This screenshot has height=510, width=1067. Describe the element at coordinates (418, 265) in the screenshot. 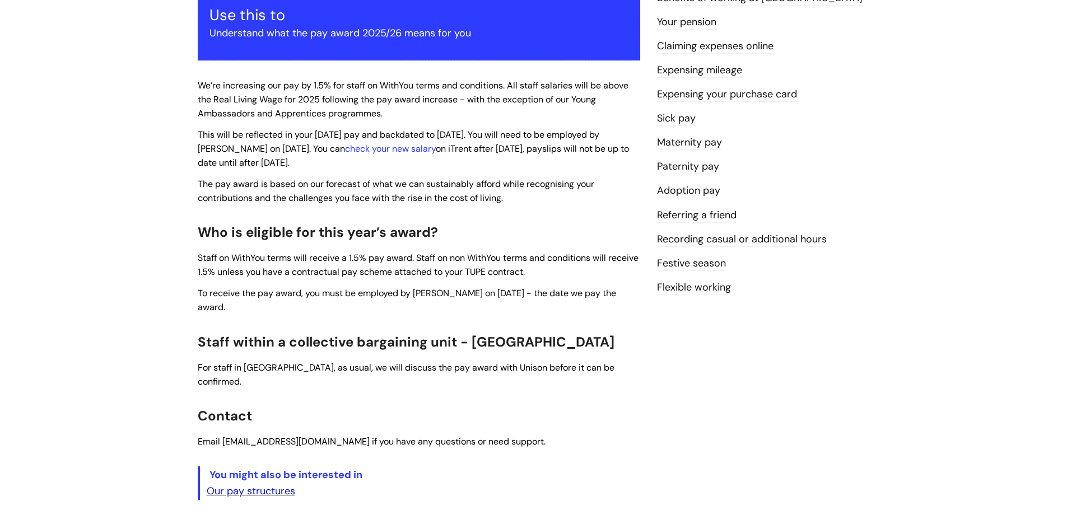

I see `span: Staff on WithYou terms will receive a 1.5% pay award. Staff on non WithYou terms and conditions w...` at that location.